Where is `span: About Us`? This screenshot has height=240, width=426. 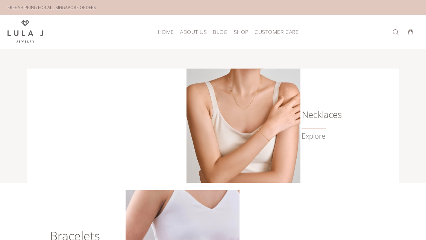
span: About Us is located at coordinates (193, 32).